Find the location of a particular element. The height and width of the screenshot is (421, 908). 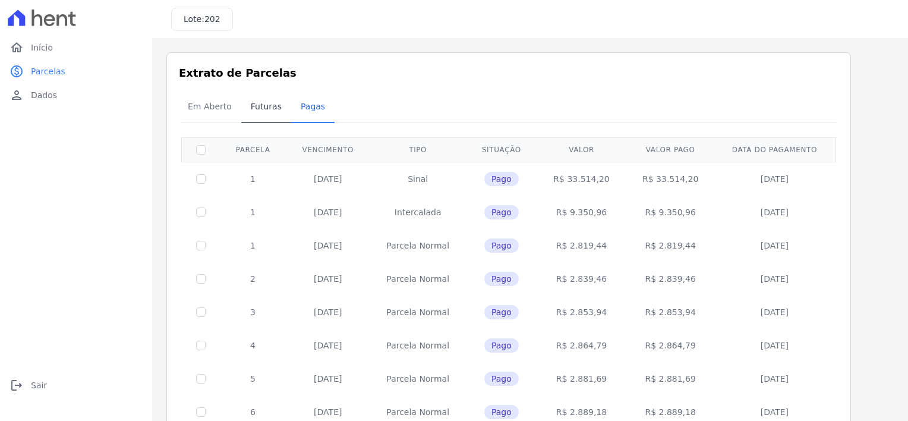

th: Vencimento is located at coordinates (327, 149).